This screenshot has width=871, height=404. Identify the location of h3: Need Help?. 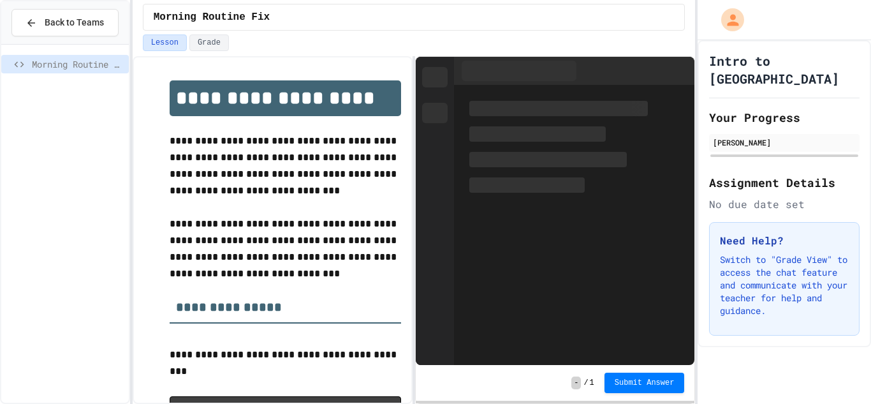
(785, 241).